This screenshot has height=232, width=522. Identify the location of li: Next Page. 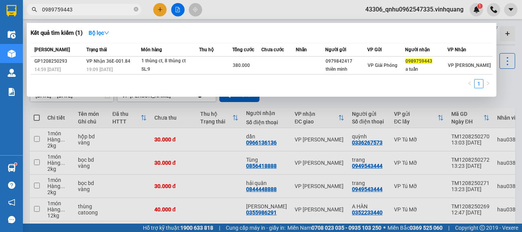
(488, 84).